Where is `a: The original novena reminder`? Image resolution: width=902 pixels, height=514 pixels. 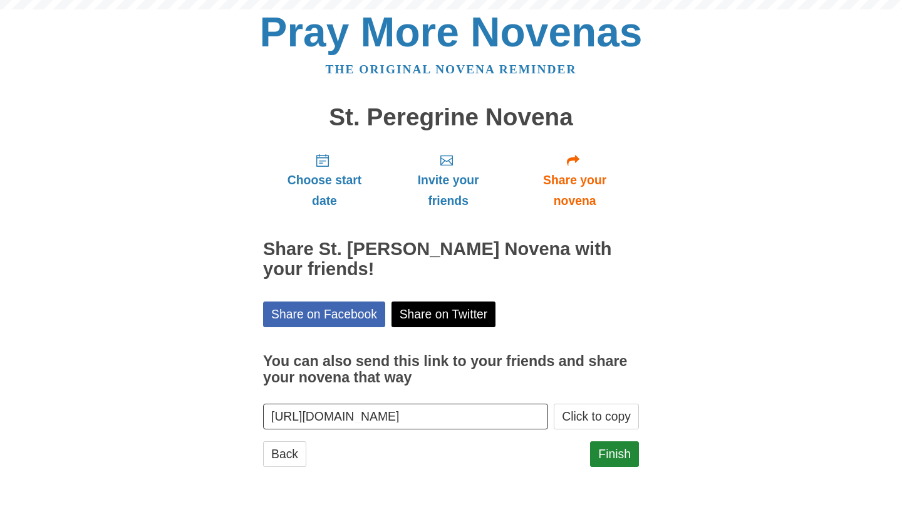 a: The original novena reminder is located at coordinates (451, 69).